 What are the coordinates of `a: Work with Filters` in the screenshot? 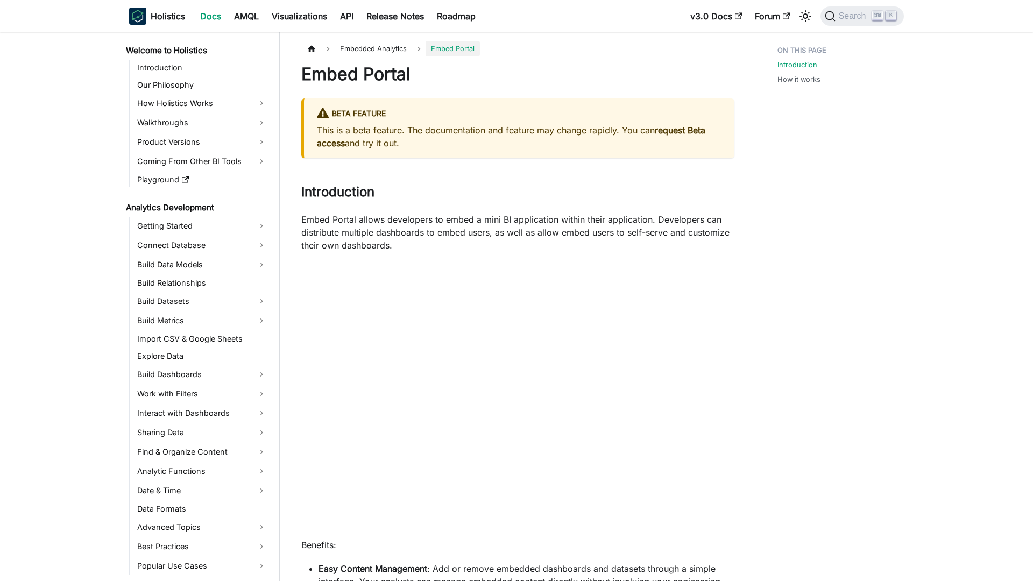 It's located at (202, 394).